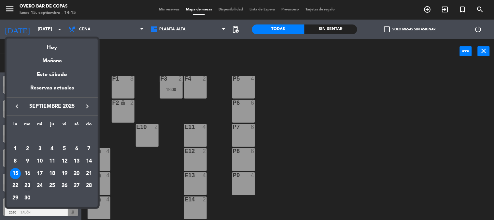 This screenshot has height=220, width=494. I want to click on div: 1, so click(15, 149).